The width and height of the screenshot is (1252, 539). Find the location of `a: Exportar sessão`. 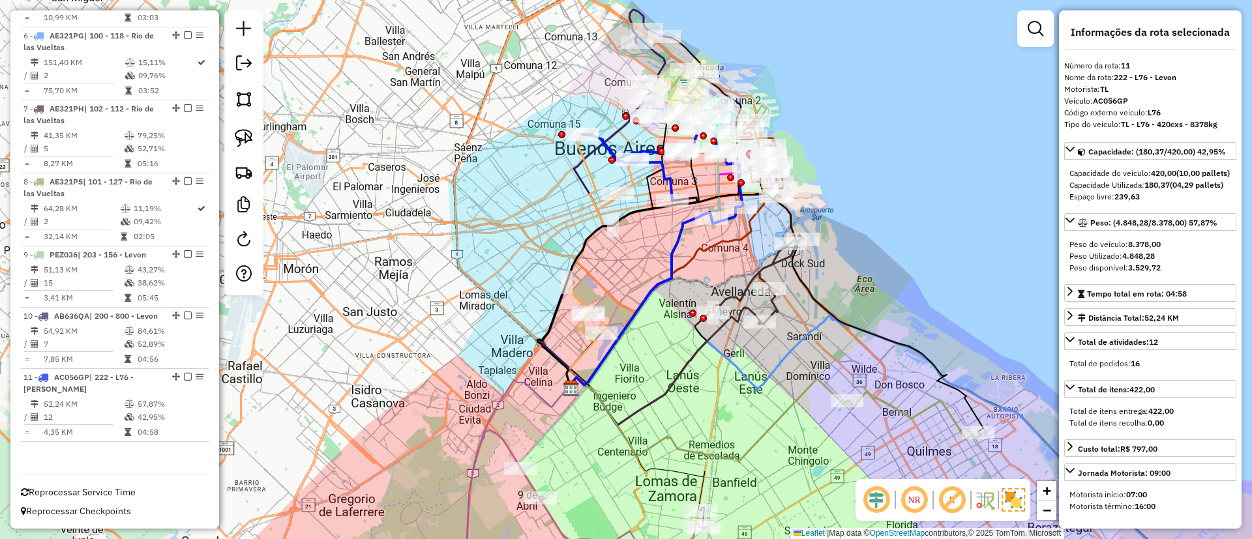

a: Exportar sessão is located at coordinates (244, 65).